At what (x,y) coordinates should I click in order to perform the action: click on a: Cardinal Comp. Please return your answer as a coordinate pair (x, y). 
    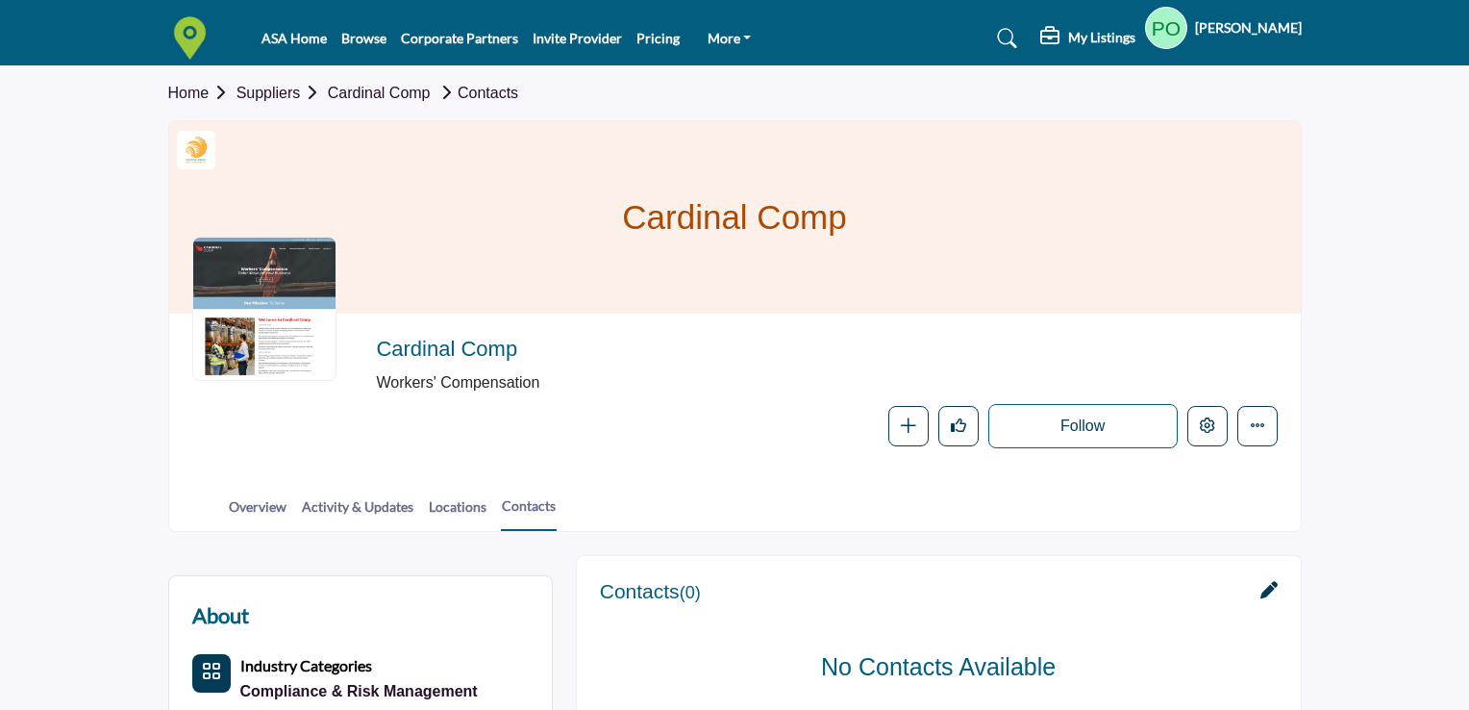
    Looking at the image, I should click on (379, 92).